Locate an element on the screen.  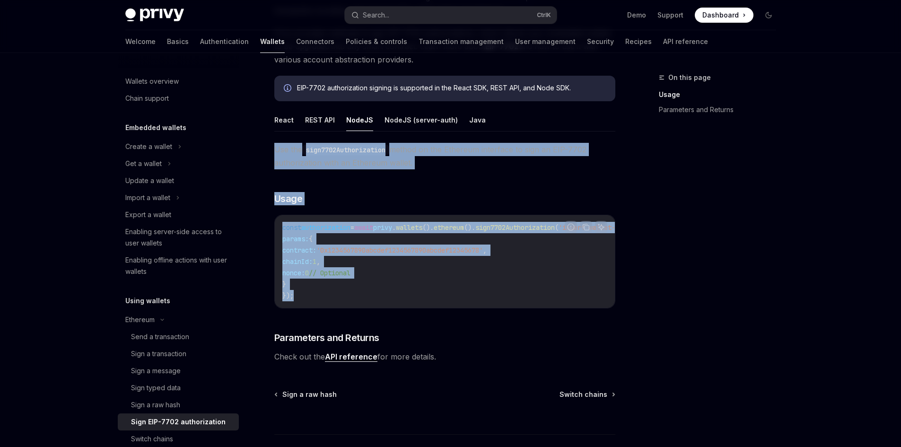
a: Support is located at coordinates (670, 15).